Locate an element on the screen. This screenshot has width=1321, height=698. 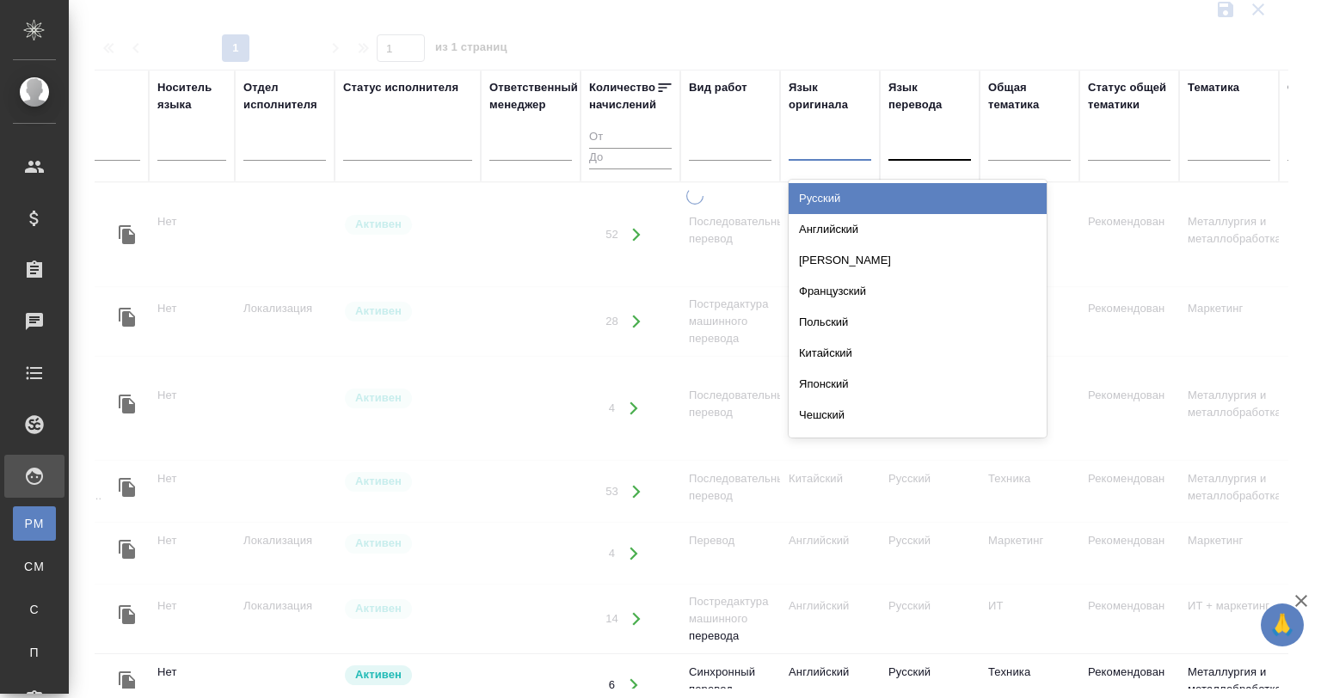
div: Статус исполнителя is located at coordinates (401, 88).